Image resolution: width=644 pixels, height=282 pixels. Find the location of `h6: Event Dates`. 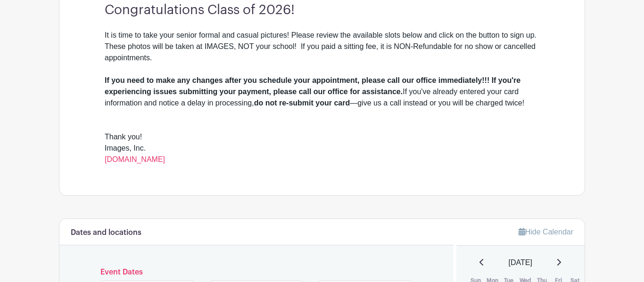

h6: Event Dates is located at coordinates (256, 272).